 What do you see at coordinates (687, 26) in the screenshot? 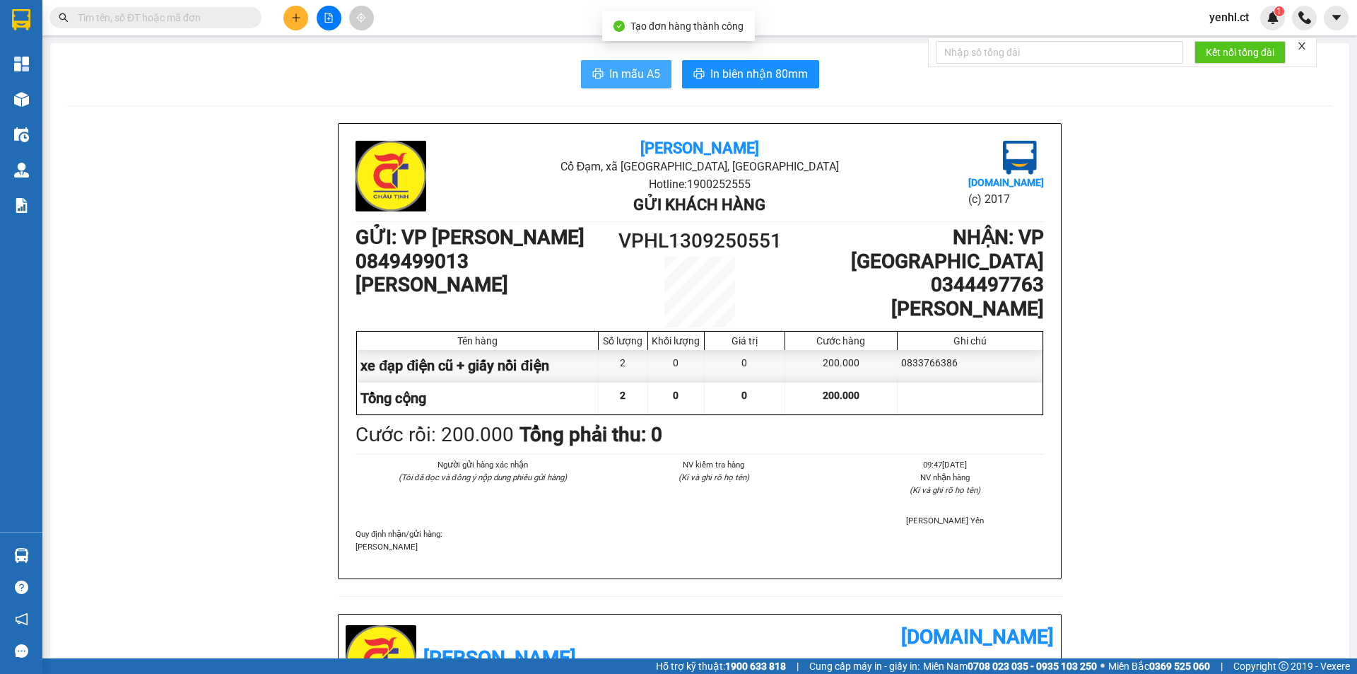
I see `span: Tạo đơn hàng thành công` at bounding box center [687, 26].